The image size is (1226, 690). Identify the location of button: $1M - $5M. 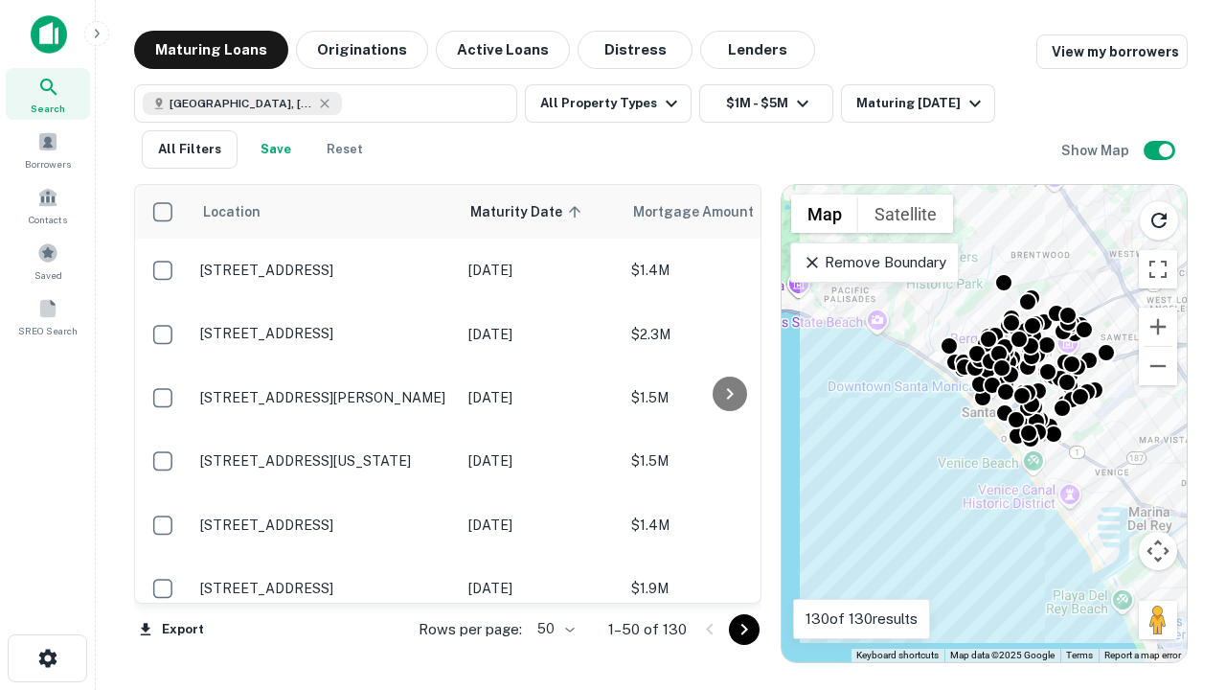
(766, 103).